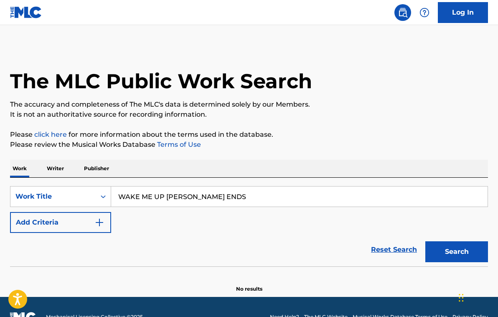 The image size is (498, 317). Describe the element at coordinates (403, 13) in the screenshot. I see `img: search` at that location.